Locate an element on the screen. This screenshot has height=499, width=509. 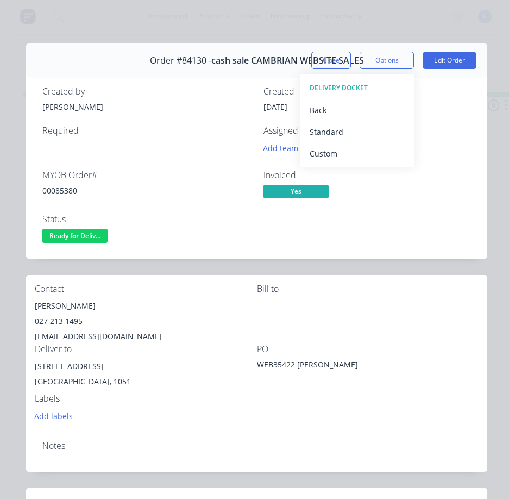
button: Custom is located at coordinates (357, 153).